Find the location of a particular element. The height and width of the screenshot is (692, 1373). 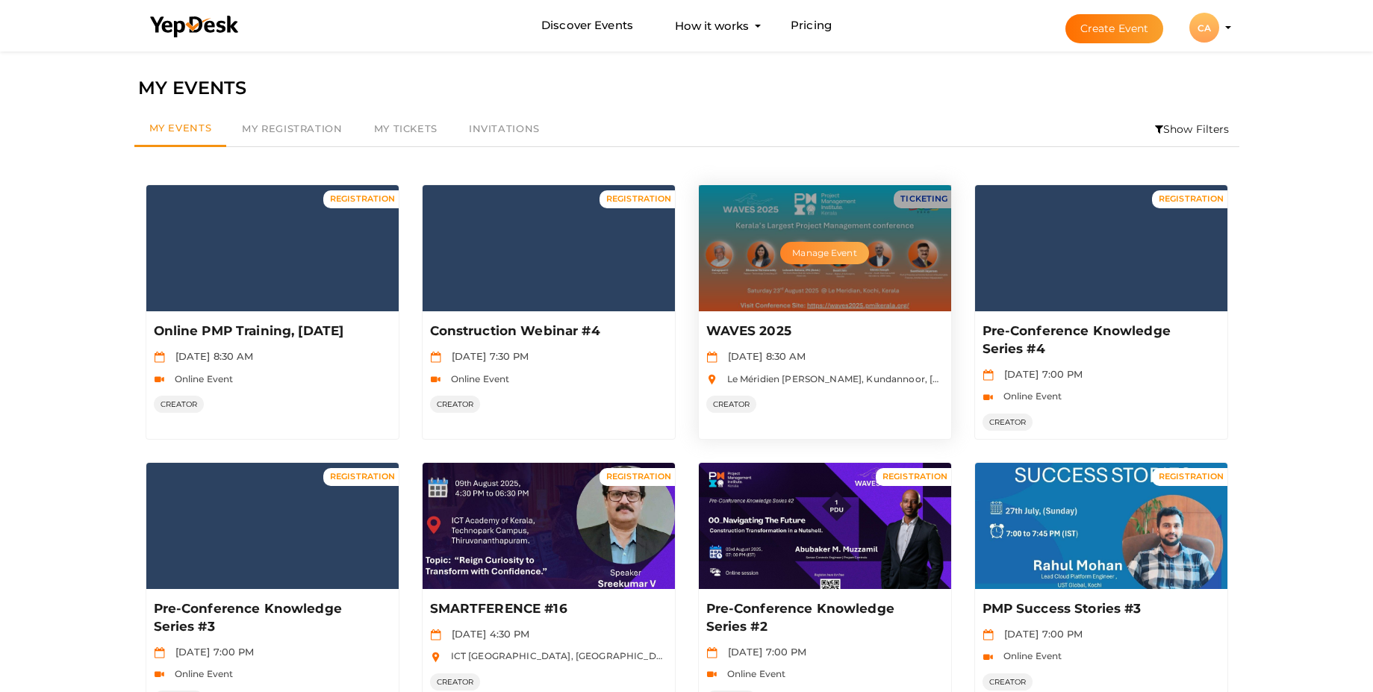

button: How it works is located at coordinates (712, 25).